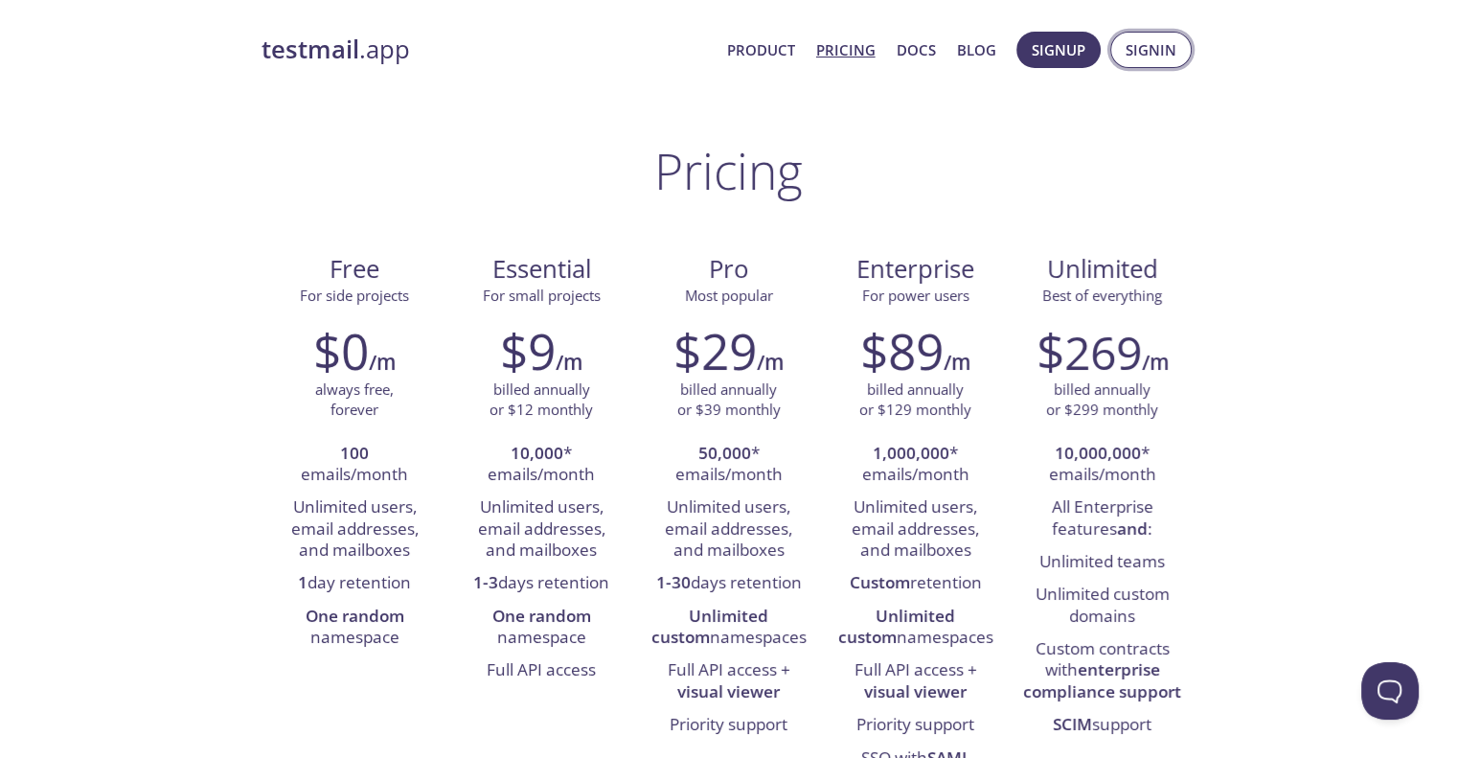 This screenshot has width=1457, height=758. Describe the element at coordinates (1059, 50) in the screenshot. I see `span: Signup` at that location.